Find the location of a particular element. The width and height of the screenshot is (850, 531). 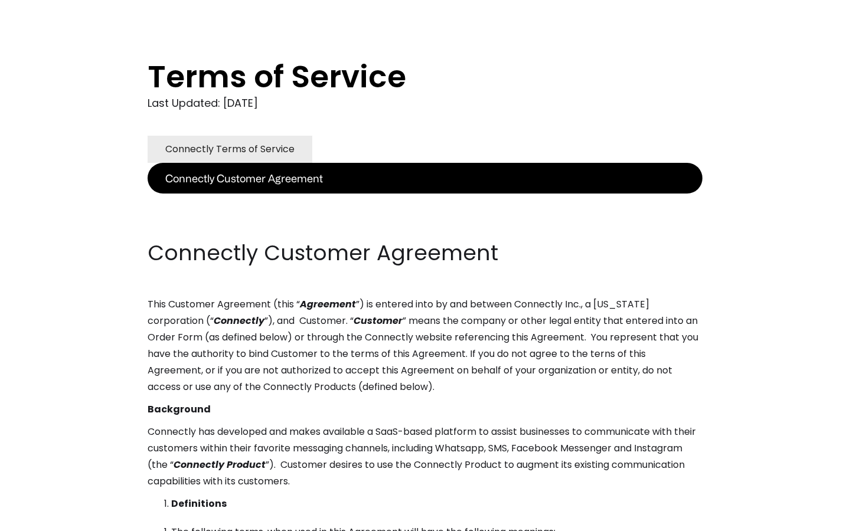

aside: Language selected: English is located at coordinates (41, 518).